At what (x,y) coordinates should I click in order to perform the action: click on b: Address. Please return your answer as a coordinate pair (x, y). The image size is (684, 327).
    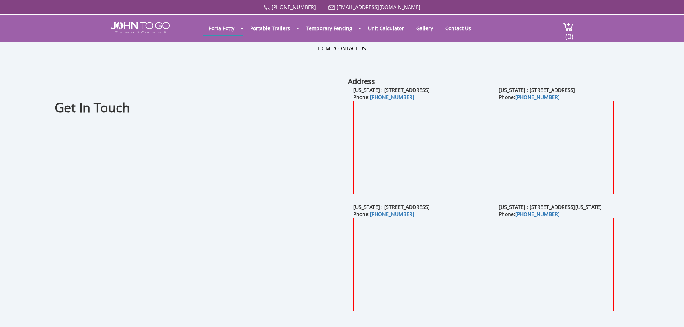
    Looking at the image, I should click on (362, 81).